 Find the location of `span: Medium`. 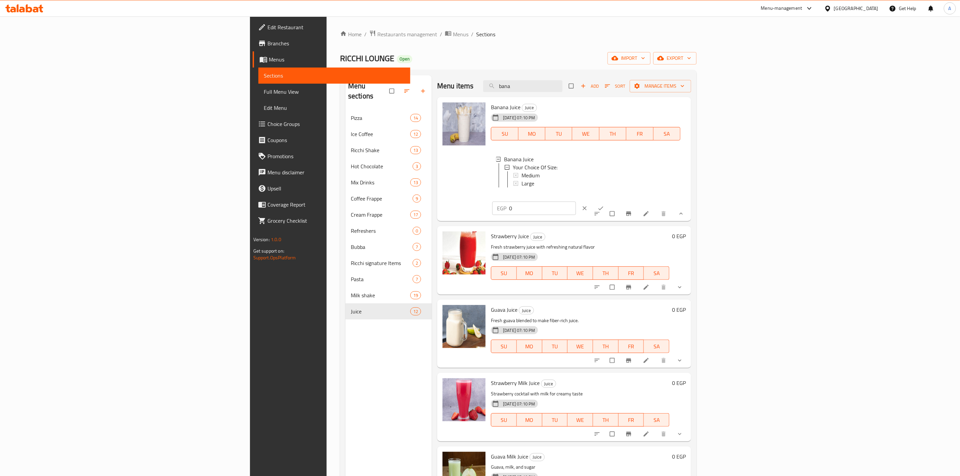

span: Medium is located at coordinates (530, 175).